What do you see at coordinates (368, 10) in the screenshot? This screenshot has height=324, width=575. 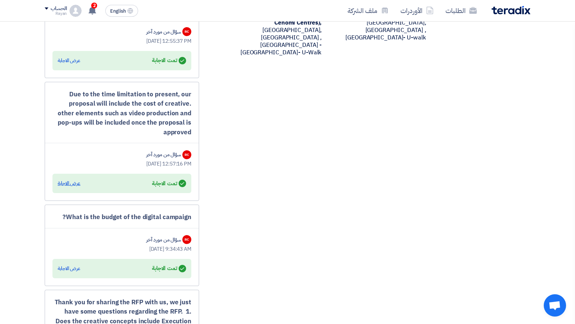 I see `a: ملف الشركة` at bounding box center [368, 10].